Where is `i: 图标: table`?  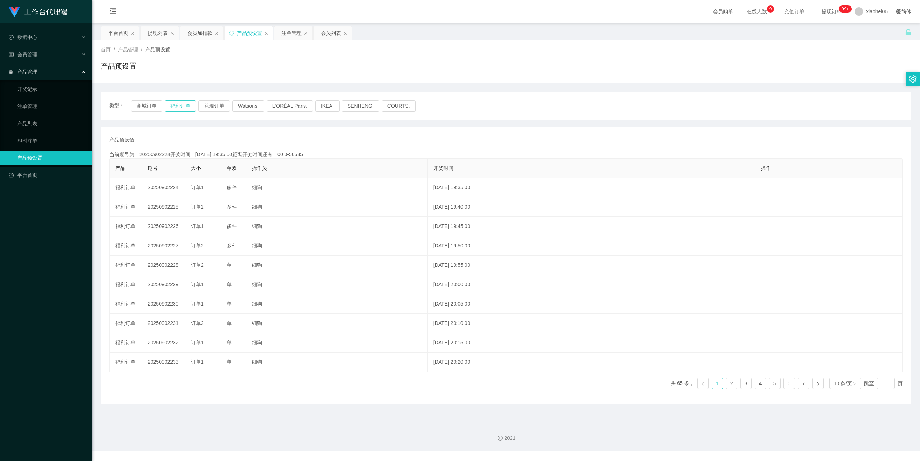 i: 图标: table is located at coordinates (11, 55).